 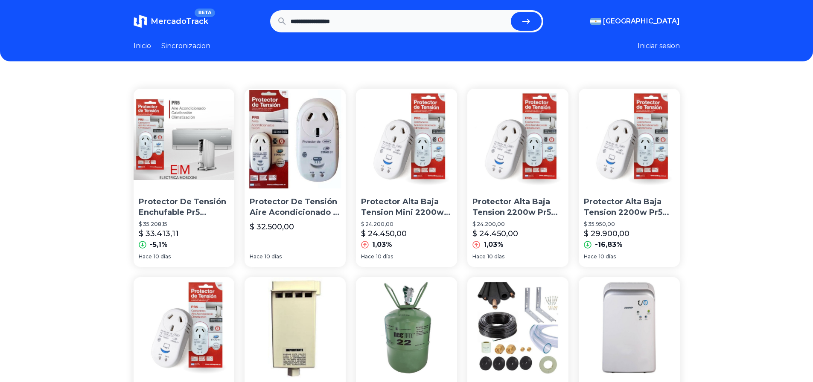 What do you see at coordinates (295, 139) in the screenshot?
I see `img: Protector De Tensión Aire Acondicionado 2 Años Garantía` at bounding box center [295, 139].